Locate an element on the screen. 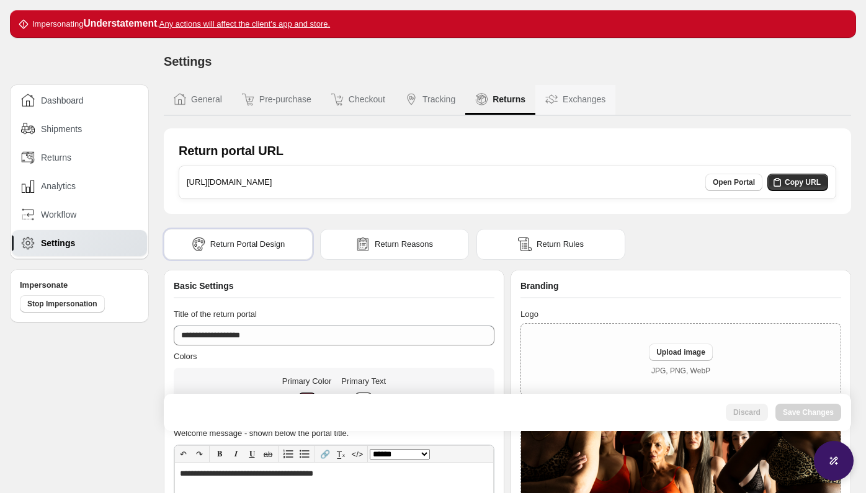 The image size is (866, 493). h3: Welcome message - shown below the portal title. is located at coordinates (334, 434).